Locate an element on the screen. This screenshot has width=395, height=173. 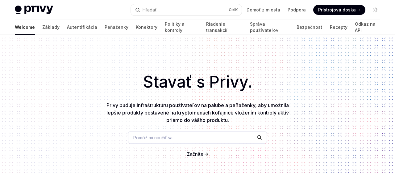
a: Bezpečnosť is located at coordinates (310, 27).